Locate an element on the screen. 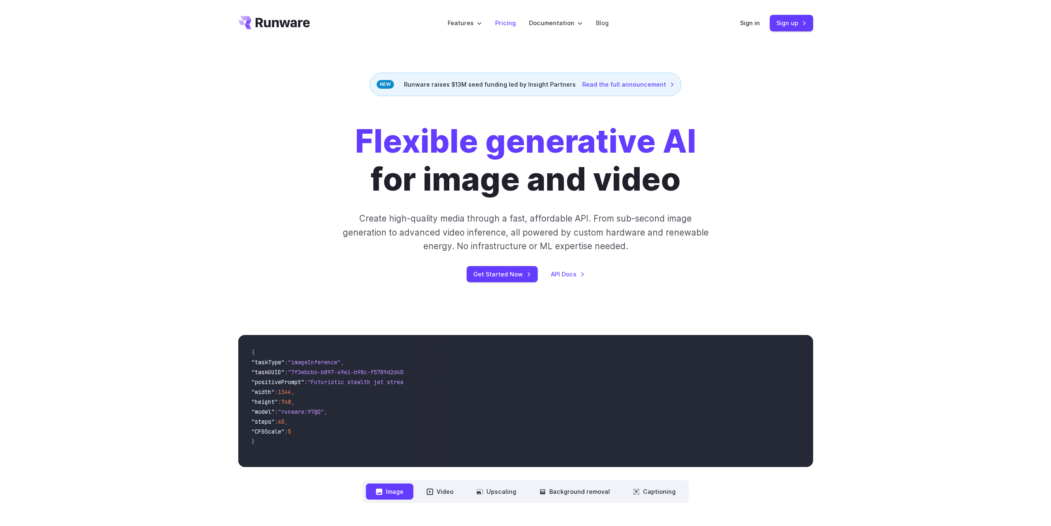 This screenshot has height=526, width=1051. p: Create high-quality media through a fast, affordable API. From sub-second image generation to adv... is located at coordinates (525, 232).